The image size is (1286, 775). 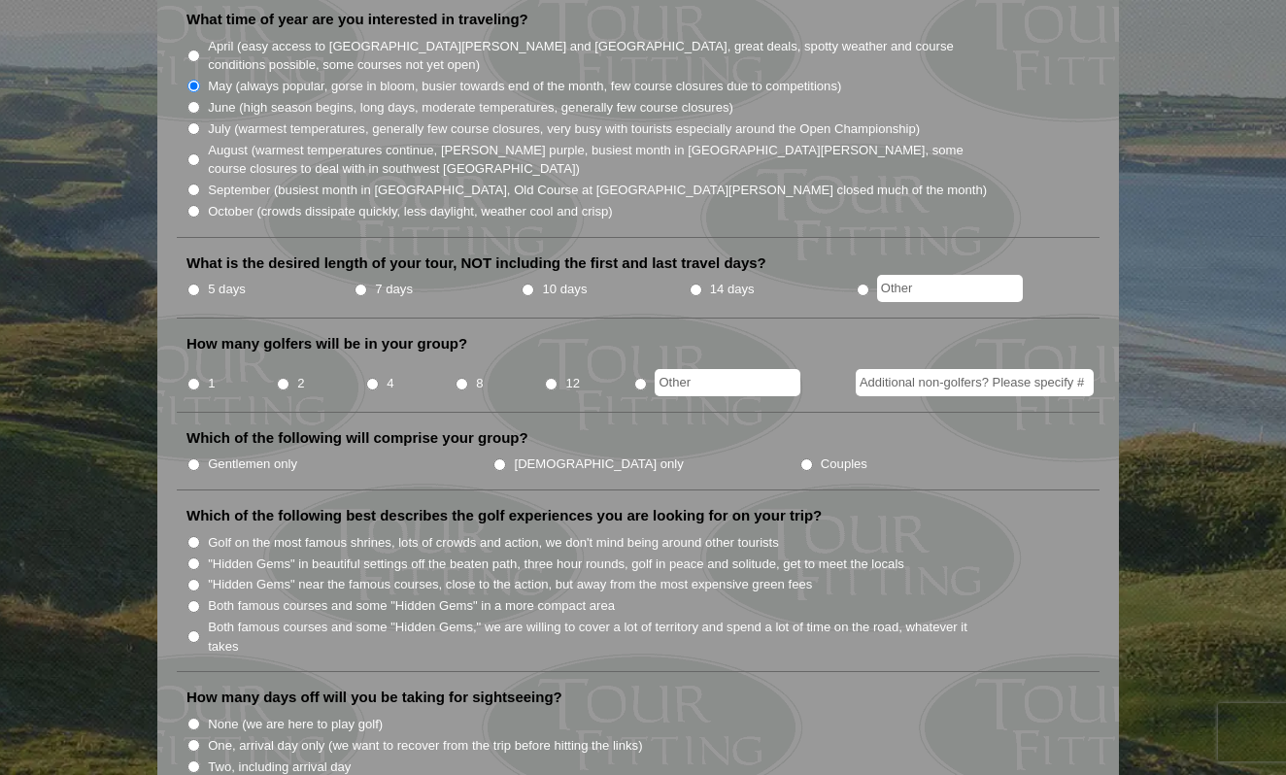 I want to click on label: 2, so click(x=300, y=384).